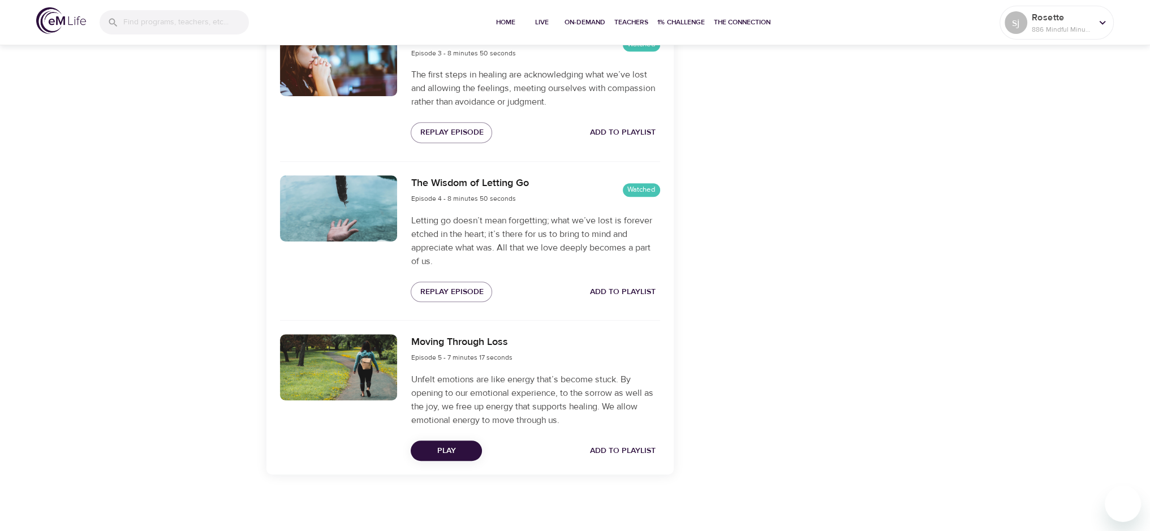 The image size is (1150, 531). I want to click on p: 886 Mindful Minutes, so click(1062, 29).